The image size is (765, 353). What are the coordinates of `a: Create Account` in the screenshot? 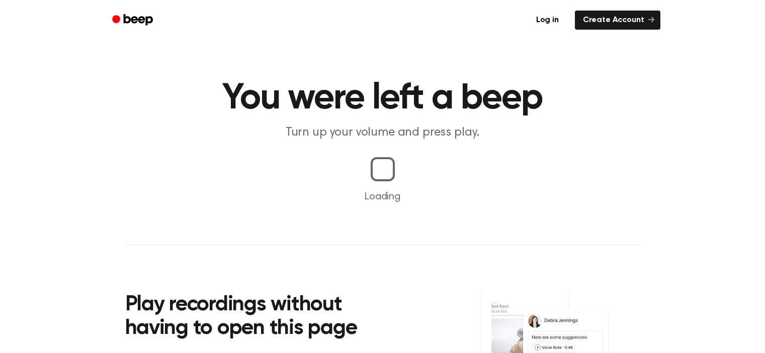 It's located at (617, 20).